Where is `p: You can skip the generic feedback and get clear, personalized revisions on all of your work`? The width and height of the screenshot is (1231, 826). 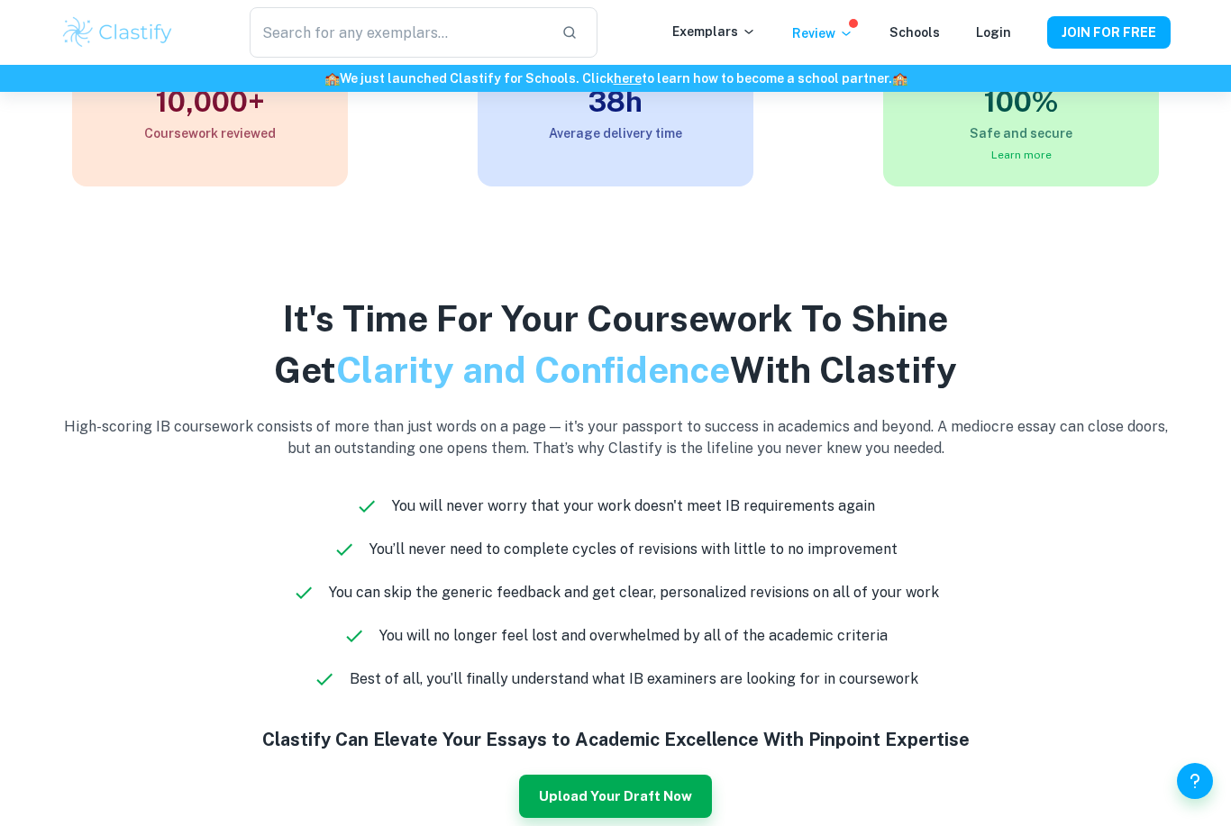 p: You can skip the generic feedback and get clear, personalized revisions on all of your work is located at coordinates (633, 593).